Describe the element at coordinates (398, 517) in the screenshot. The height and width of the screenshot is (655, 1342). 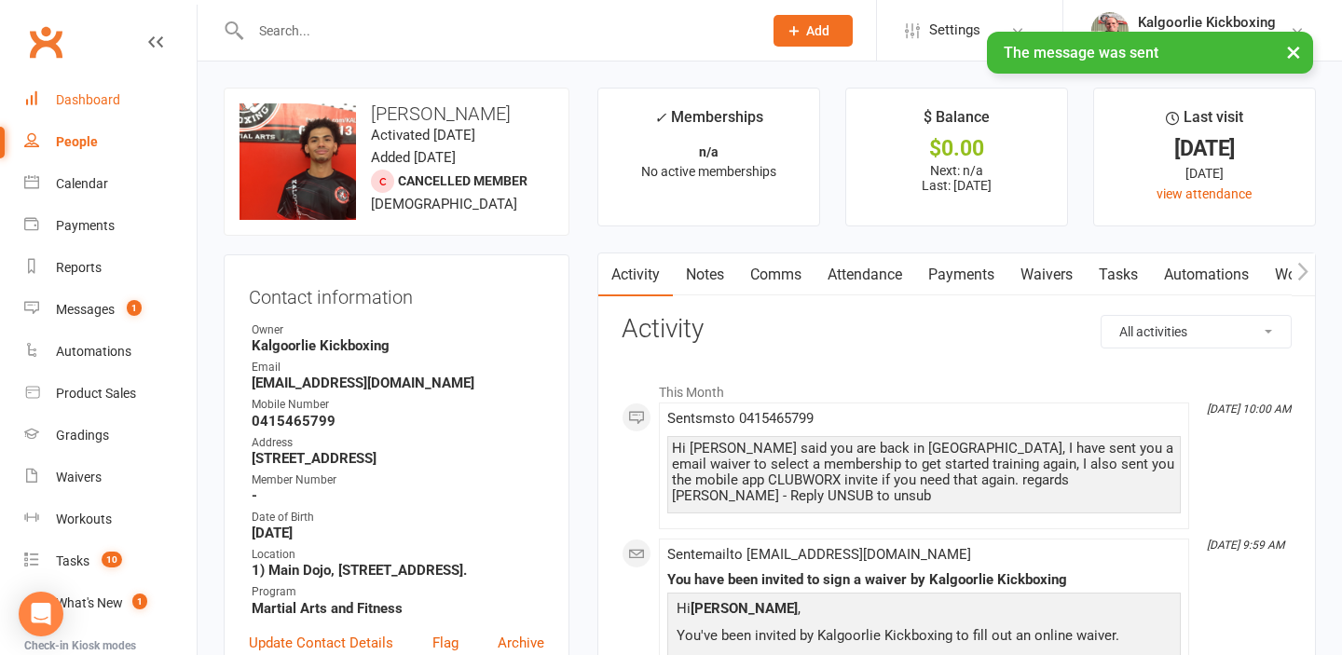
I see `div: Date of Birth` at that location.